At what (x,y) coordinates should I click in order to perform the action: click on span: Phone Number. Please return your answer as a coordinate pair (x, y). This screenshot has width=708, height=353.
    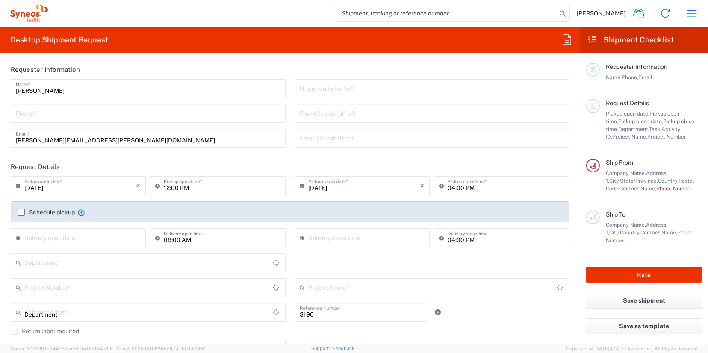
    Looking at the image, I should click on (674, 188).